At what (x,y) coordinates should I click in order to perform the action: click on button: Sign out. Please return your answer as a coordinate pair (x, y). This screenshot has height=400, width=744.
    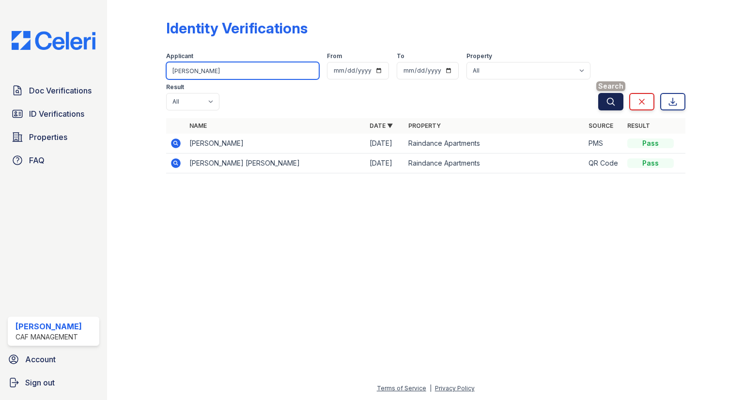
    Looking at the image, I should click on (53, 382).